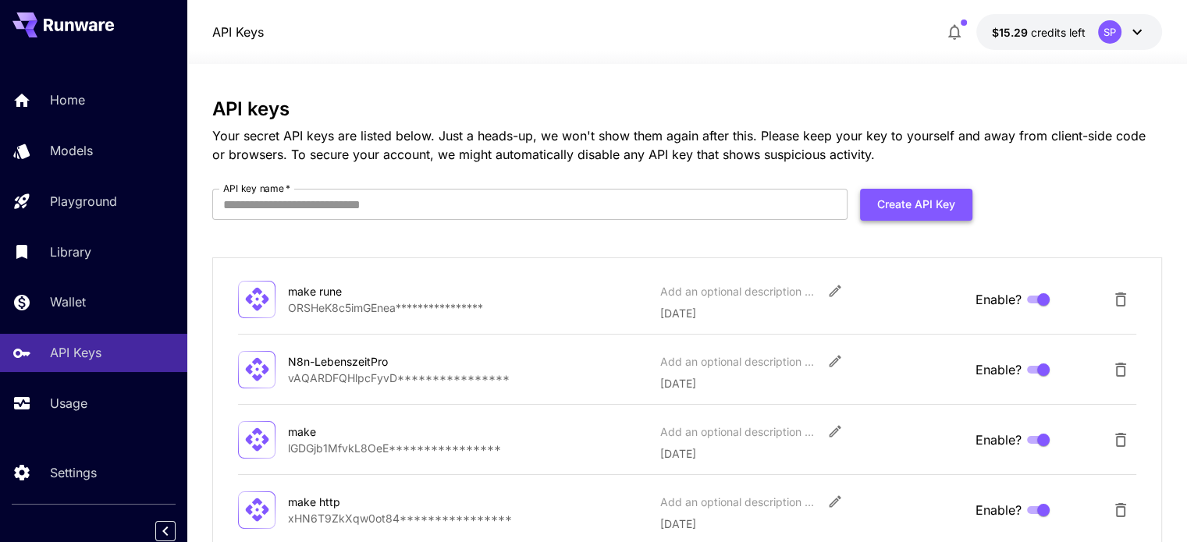  What do you see at coordinates (257, 188) in the screenshot?
I see `label: API key name` at bounding box center [257, 188].